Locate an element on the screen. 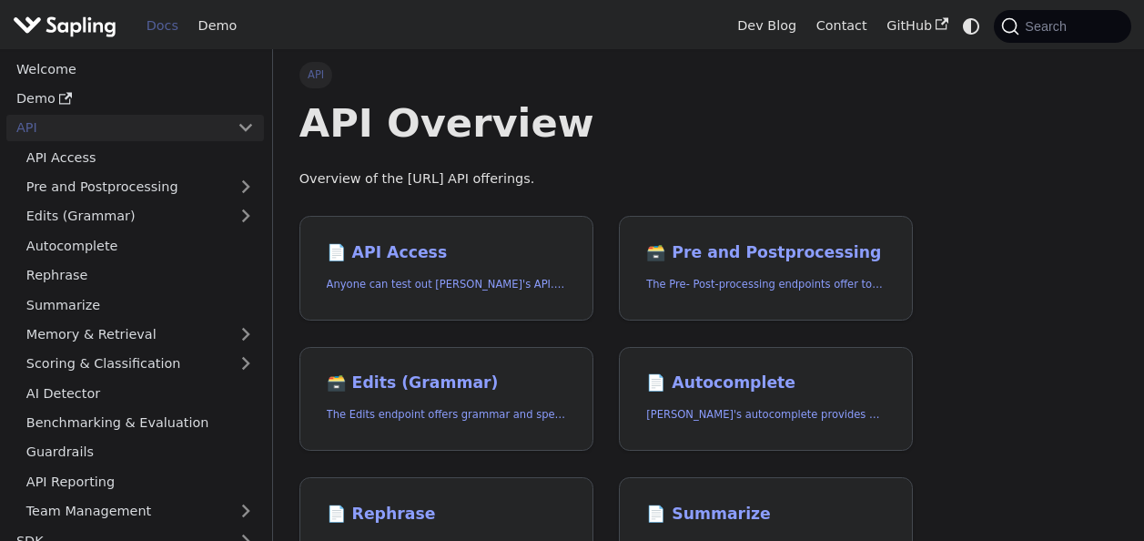 The width and height of the screenshot is (1144, 541). a: Welcome is located at coordinates (135, 68).